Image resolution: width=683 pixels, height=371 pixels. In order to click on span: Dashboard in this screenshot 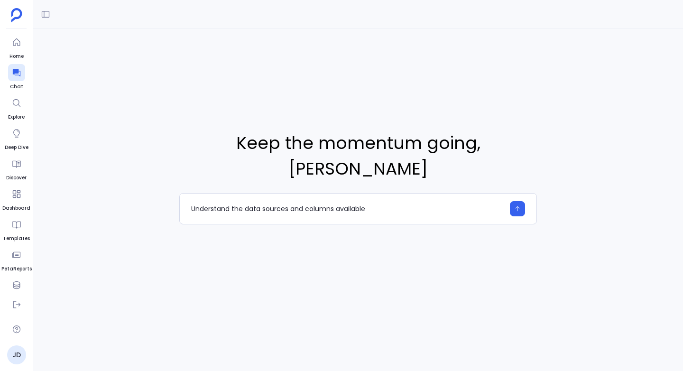, I will do `click(16, 208)`.